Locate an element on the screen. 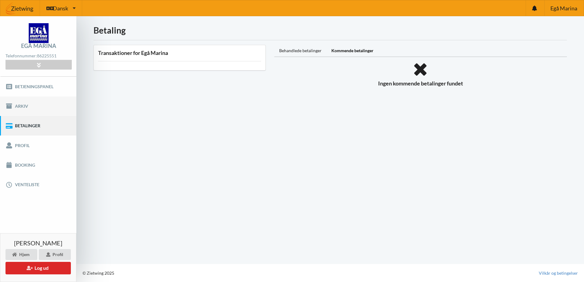 Image resolution: width=584 pixels, height=282 pixels. a: Vilkår og betingelser is located at coordinates (559, 274).